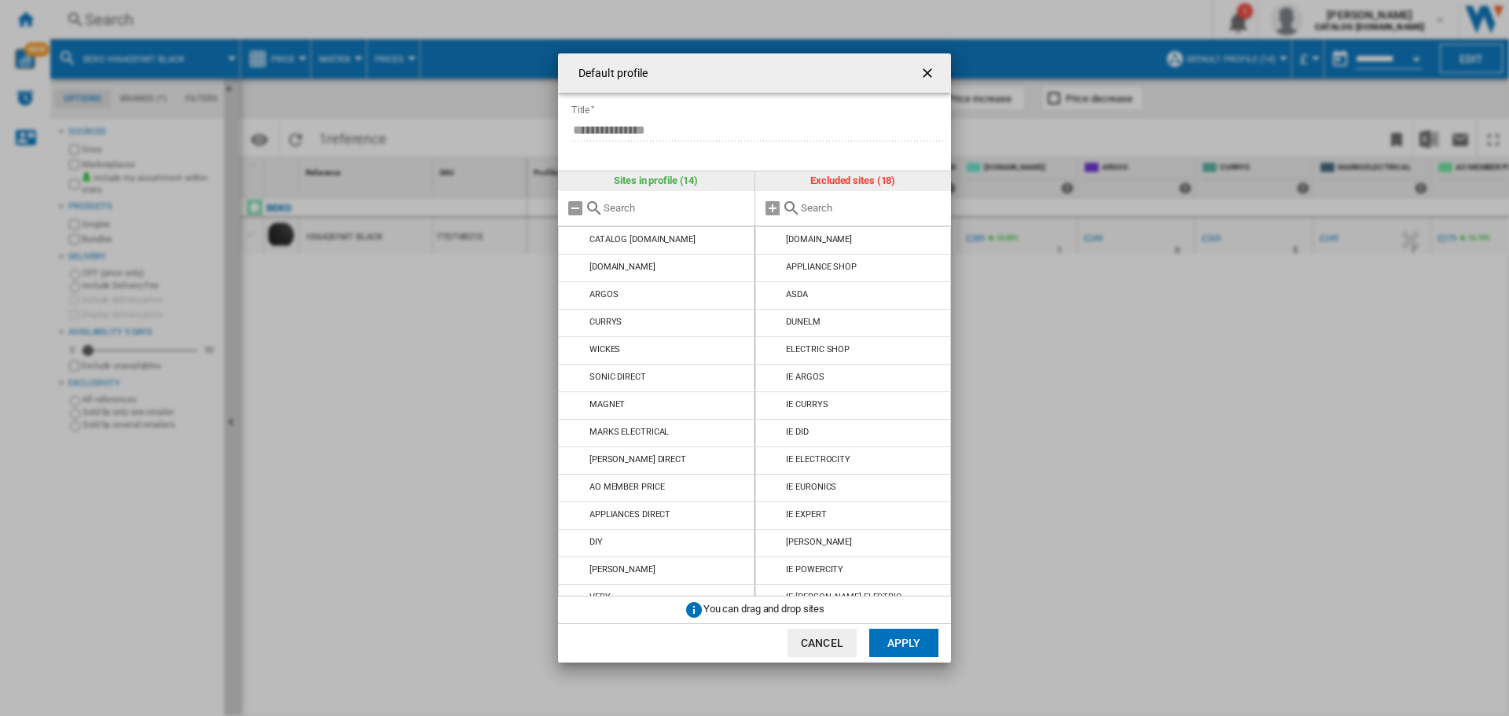 The width and height of the screenshot is (1509, 716). I want to click on div: ASDA, so click(797, 294).